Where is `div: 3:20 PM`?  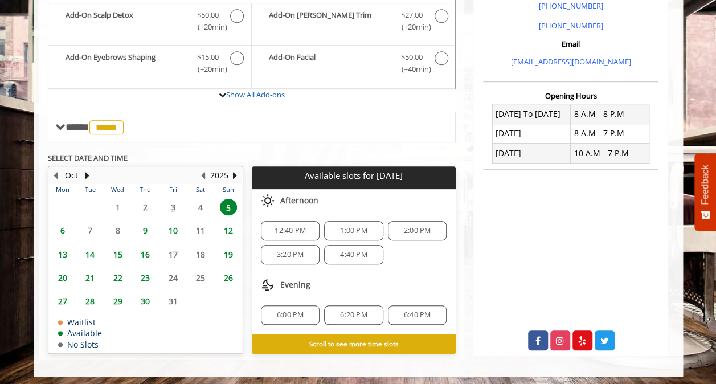
div: 3:20 PM is located at coordinates (290, 255).